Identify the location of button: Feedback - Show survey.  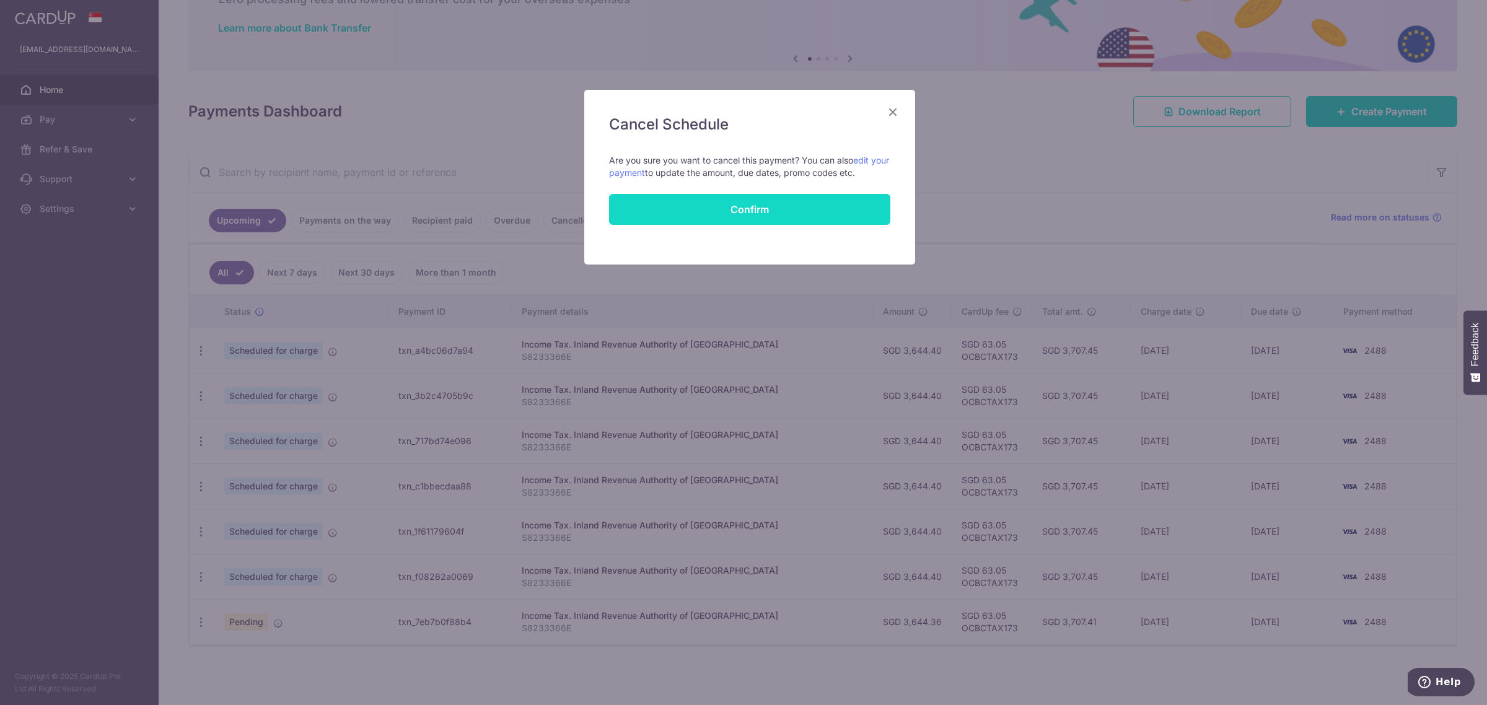
(1476, 353).